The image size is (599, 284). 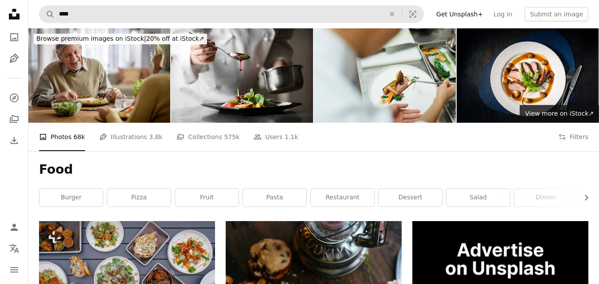 I want to click on a: Illustrations, so click(x=14, y=59).